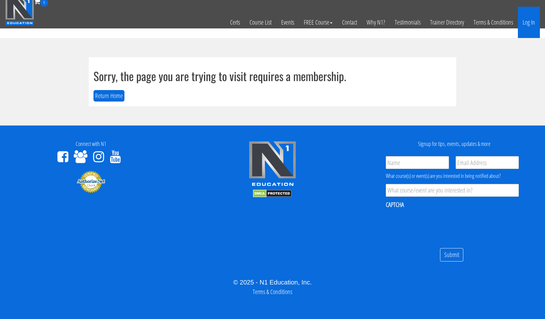  Describe the element at coordinates (318, 22) in the screenshot. I see `a: FREE Course` at that location.